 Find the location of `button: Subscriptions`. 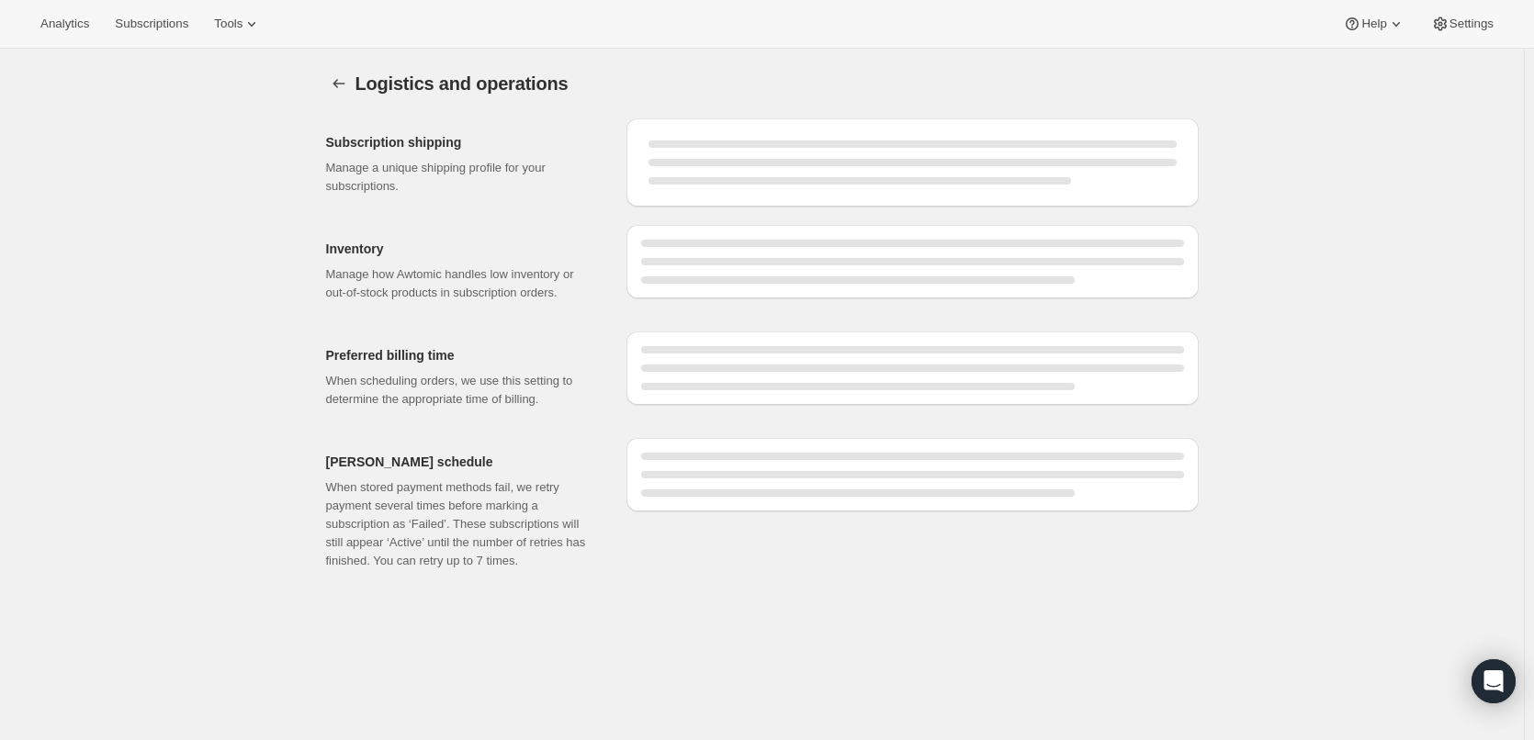

button: Subscriptions is located at coordinates (152, 24).